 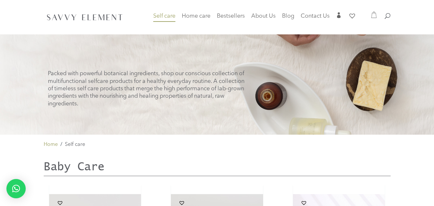 What do you see at coordinates (315, 16) in the screenshot?
I see `span: Contact Us` at bounding box center [315, 16].